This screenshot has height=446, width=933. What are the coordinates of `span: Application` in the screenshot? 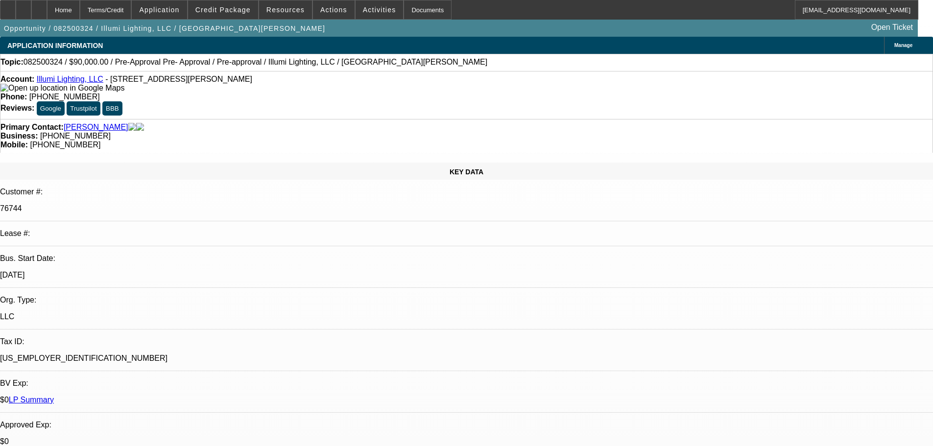 It's located at (159, 10).